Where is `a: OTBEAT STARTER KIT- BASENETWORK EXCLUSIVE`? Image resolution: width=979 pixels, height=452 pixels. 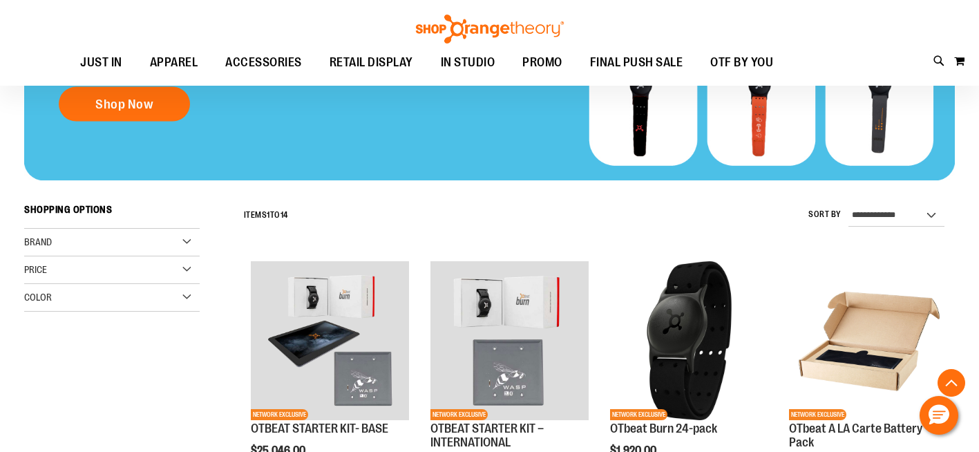 a: OTBEAT STARTER KIT- BASENETWORK EXCLUSIVE is located at coordinates (330, 341).